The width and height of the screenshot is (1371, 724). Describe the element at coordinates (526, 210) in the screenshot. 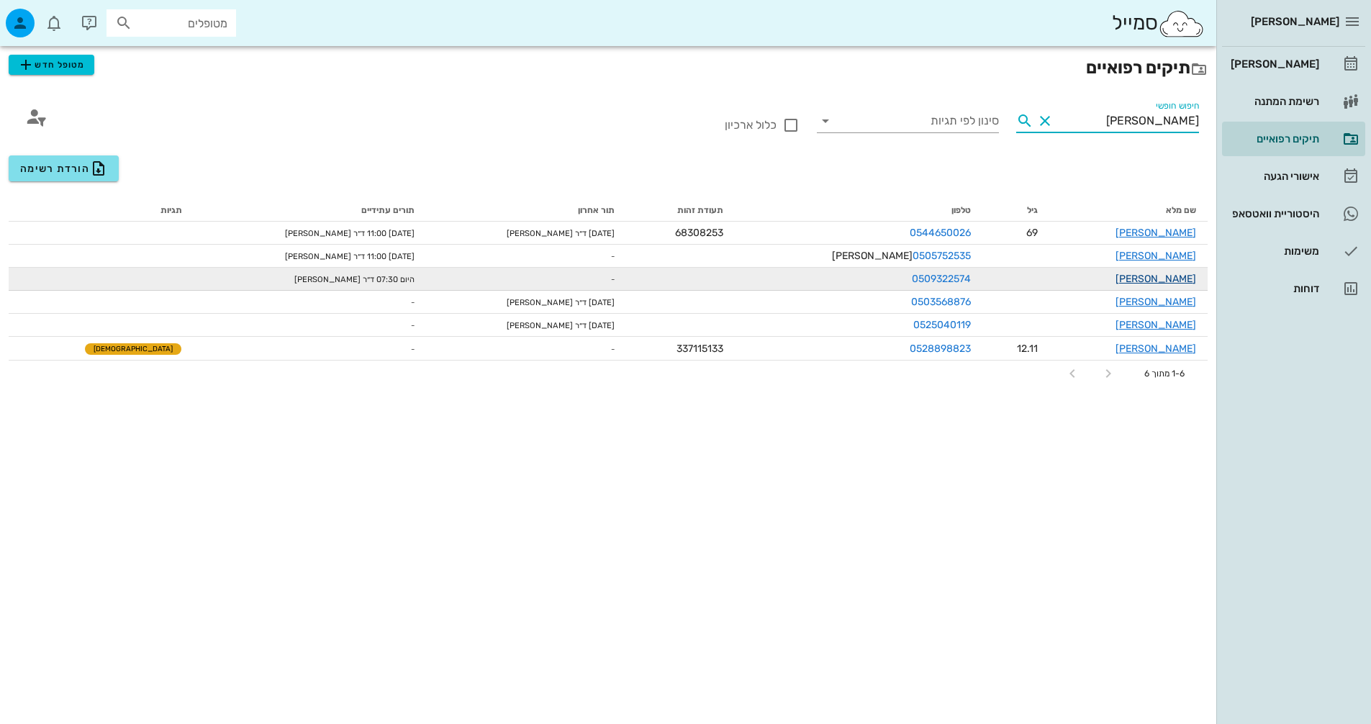

I see `th: תור אחרון` at that location.